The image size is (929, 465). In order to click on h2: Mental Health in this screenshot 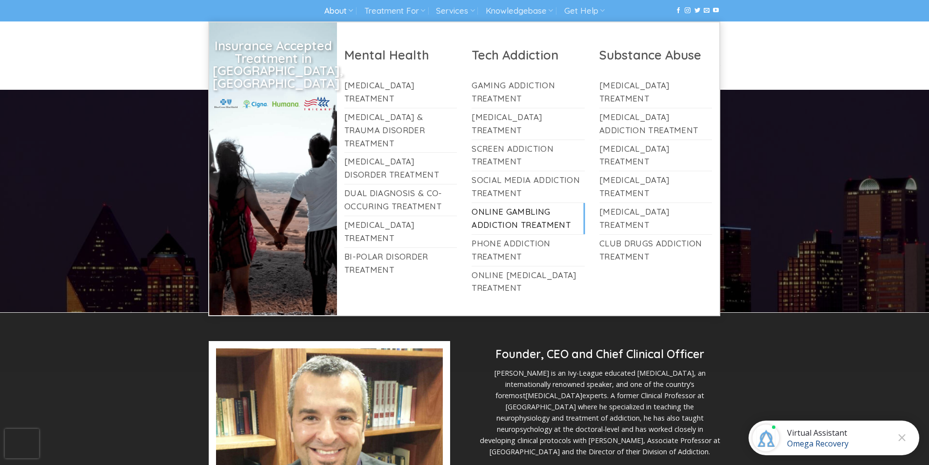, I will do `click(401, 55)`.